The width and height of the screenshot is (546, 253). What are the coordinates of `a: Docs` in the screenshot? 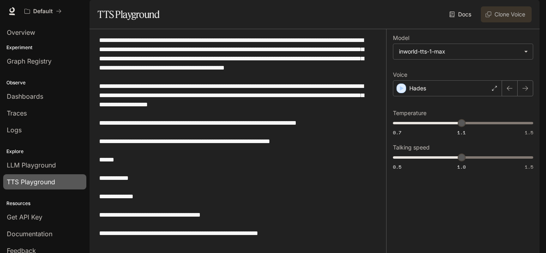 It's located at (461, 14).